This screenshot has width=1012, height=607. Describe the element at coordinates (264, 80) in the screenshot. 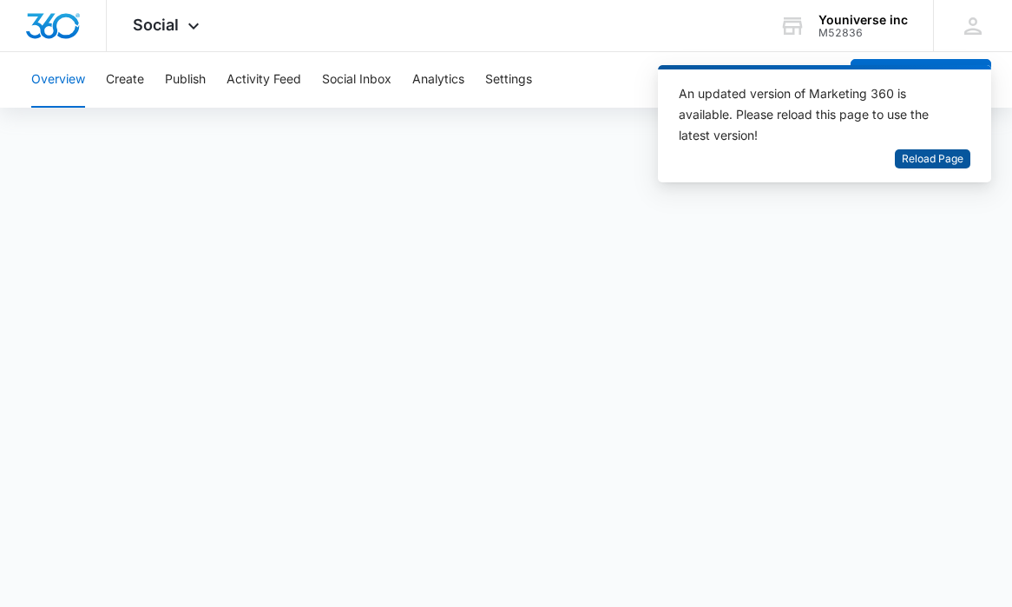

I see `button: Activity Feed` at that location.